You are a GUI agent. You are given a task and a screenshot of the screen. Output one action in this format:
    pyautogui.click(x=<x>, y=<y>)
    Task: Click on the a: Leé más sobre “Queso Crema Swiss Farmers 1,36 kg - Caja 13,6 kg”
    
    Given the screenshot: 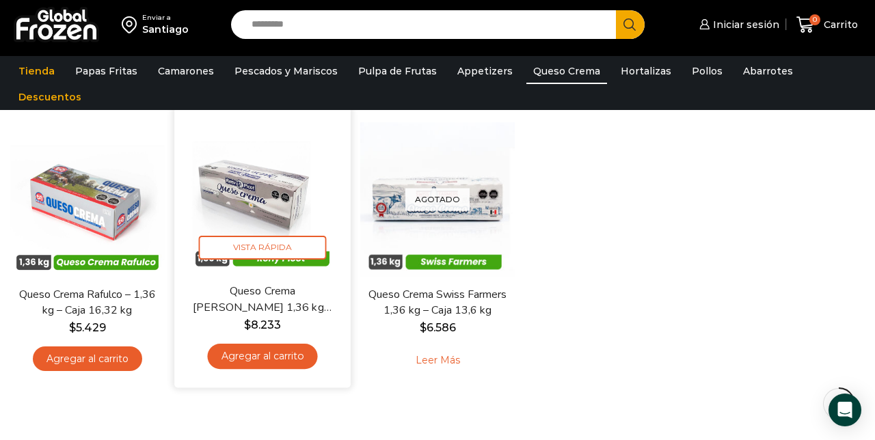 What is the action you would take?
    pyautogui.click(x=437, y=361)
    